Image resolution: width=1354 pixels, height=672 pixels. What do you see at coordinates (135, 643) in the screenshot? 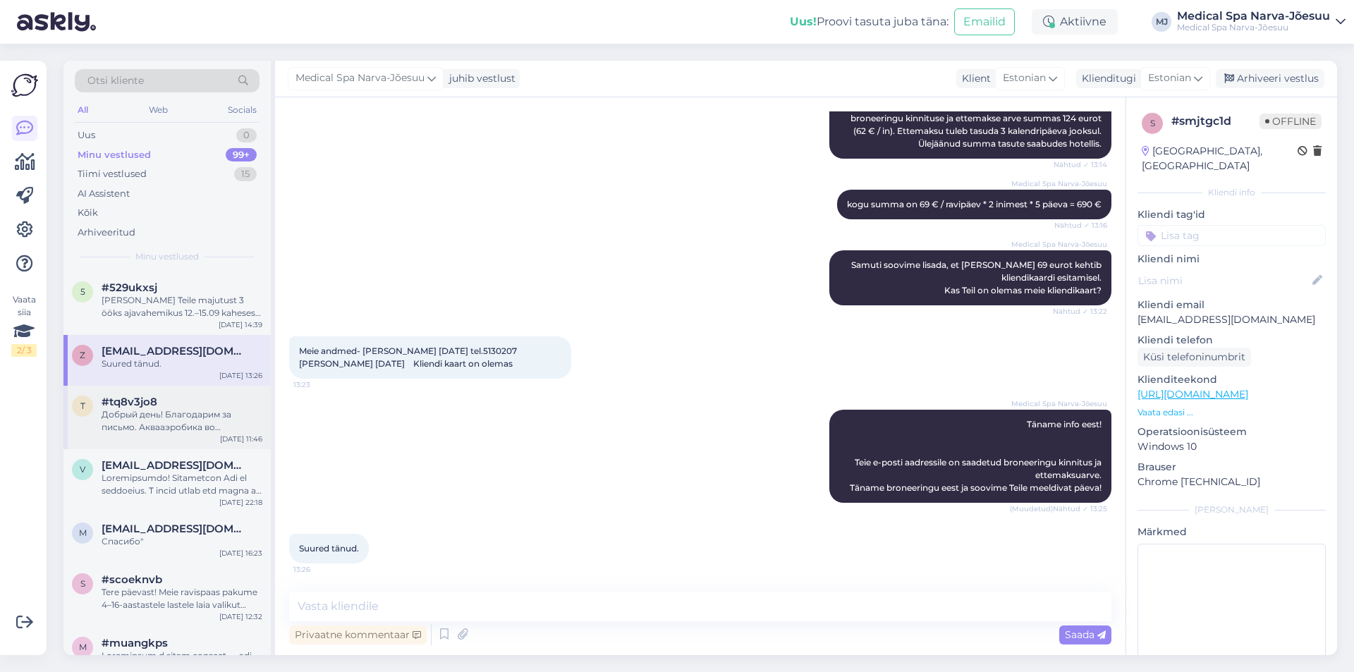
I see `span: #muangkps` at bounding box center [135, 643].